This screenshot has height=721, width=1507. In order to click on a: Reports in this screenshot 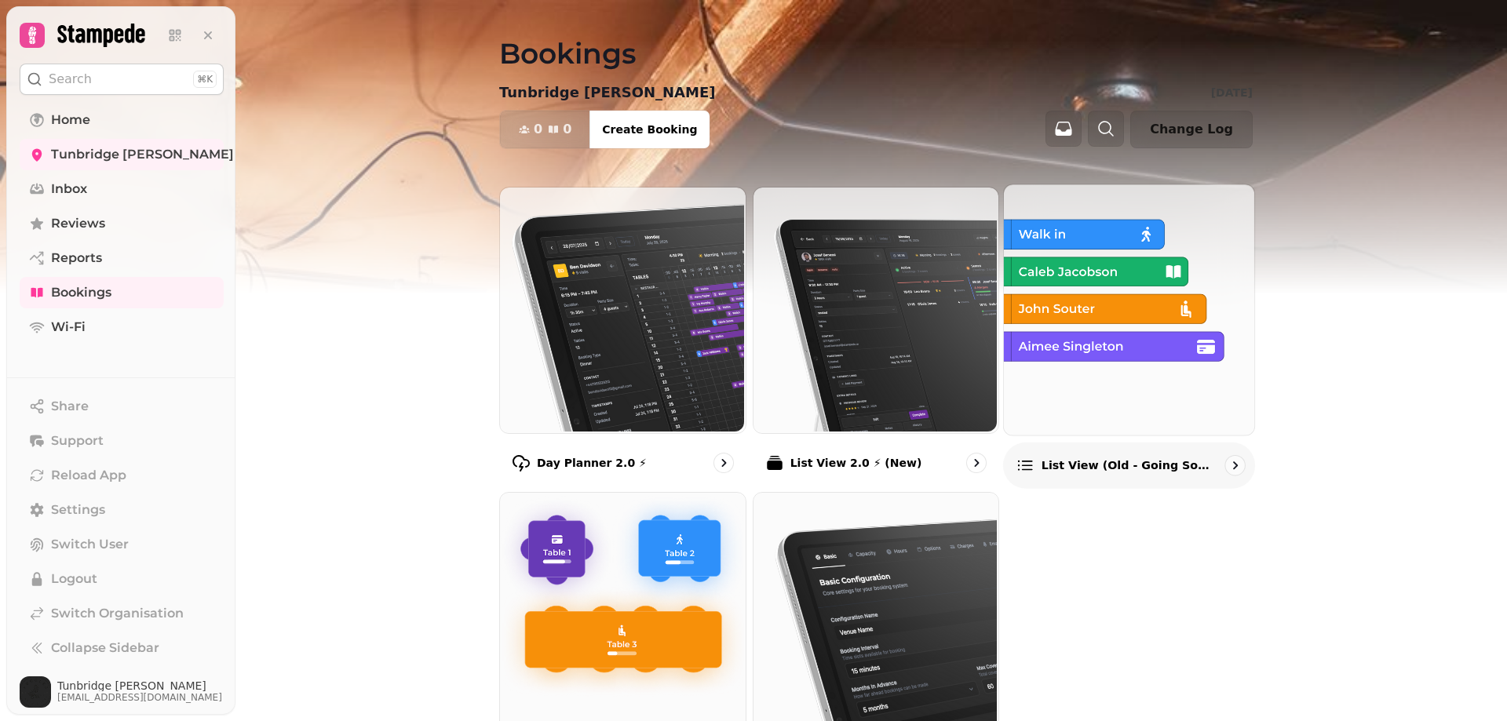, I will do `click(122, 258)`.